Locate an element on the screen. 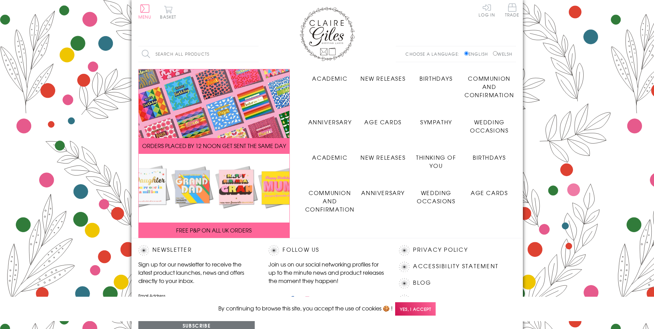 This screenshot has height=329, width=654. a: Sympathy is located at coordinates (436, 119).